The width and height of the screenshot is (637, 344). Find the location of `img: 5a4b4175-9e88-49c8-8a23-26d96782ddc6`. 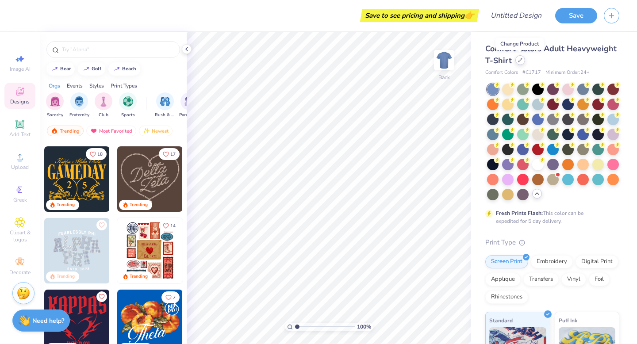

img: 5a4b4175-9e88-49c8-8a23-26d96782ddc6 is located at coordinates (77, 251).